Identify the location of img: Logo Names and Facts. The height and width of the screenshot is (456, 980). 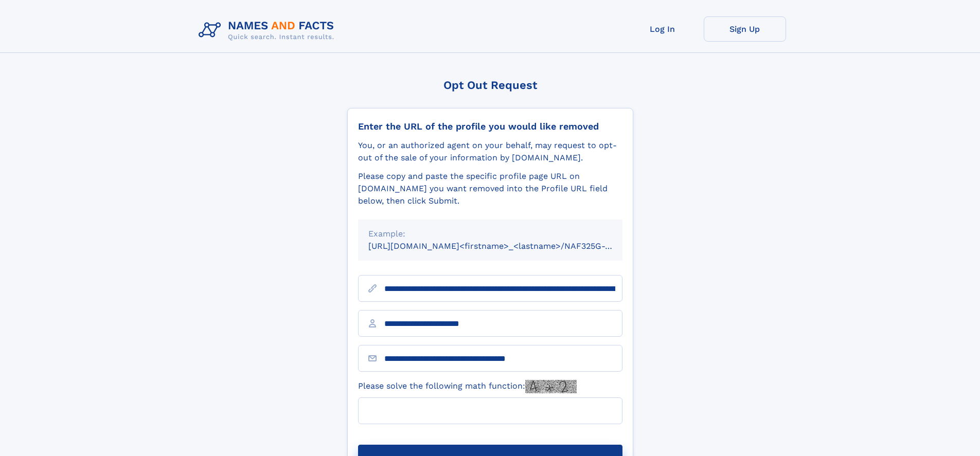
(269, 30).